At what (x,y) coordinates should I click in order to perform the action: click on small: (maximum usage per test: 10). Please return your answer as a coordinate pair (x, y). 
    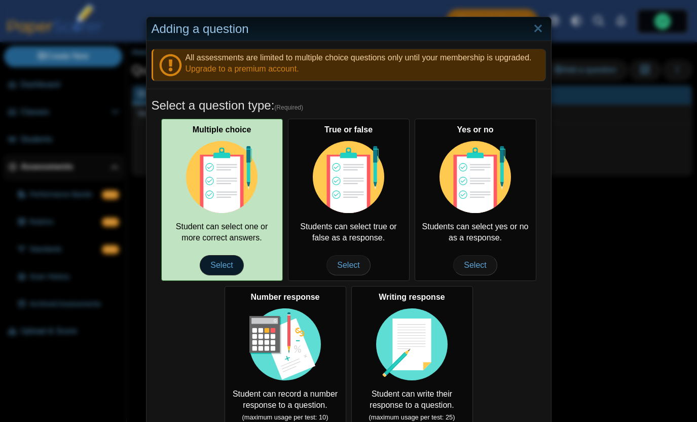
    Looking at the image, I should click on (285, 417).